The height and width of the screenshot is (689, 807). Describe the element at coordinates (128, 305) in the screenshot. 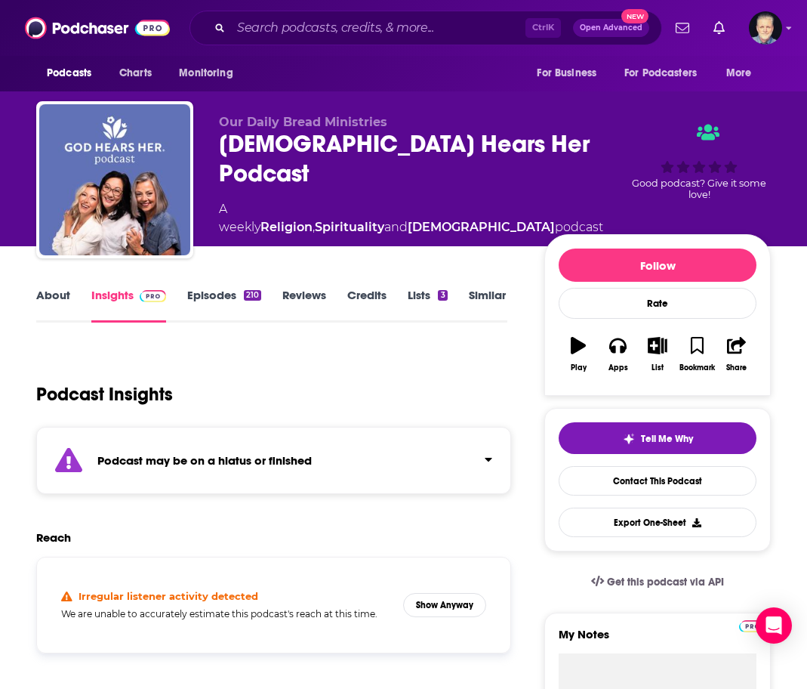

I see `a: InsightsPodchaser Pro` at that location.